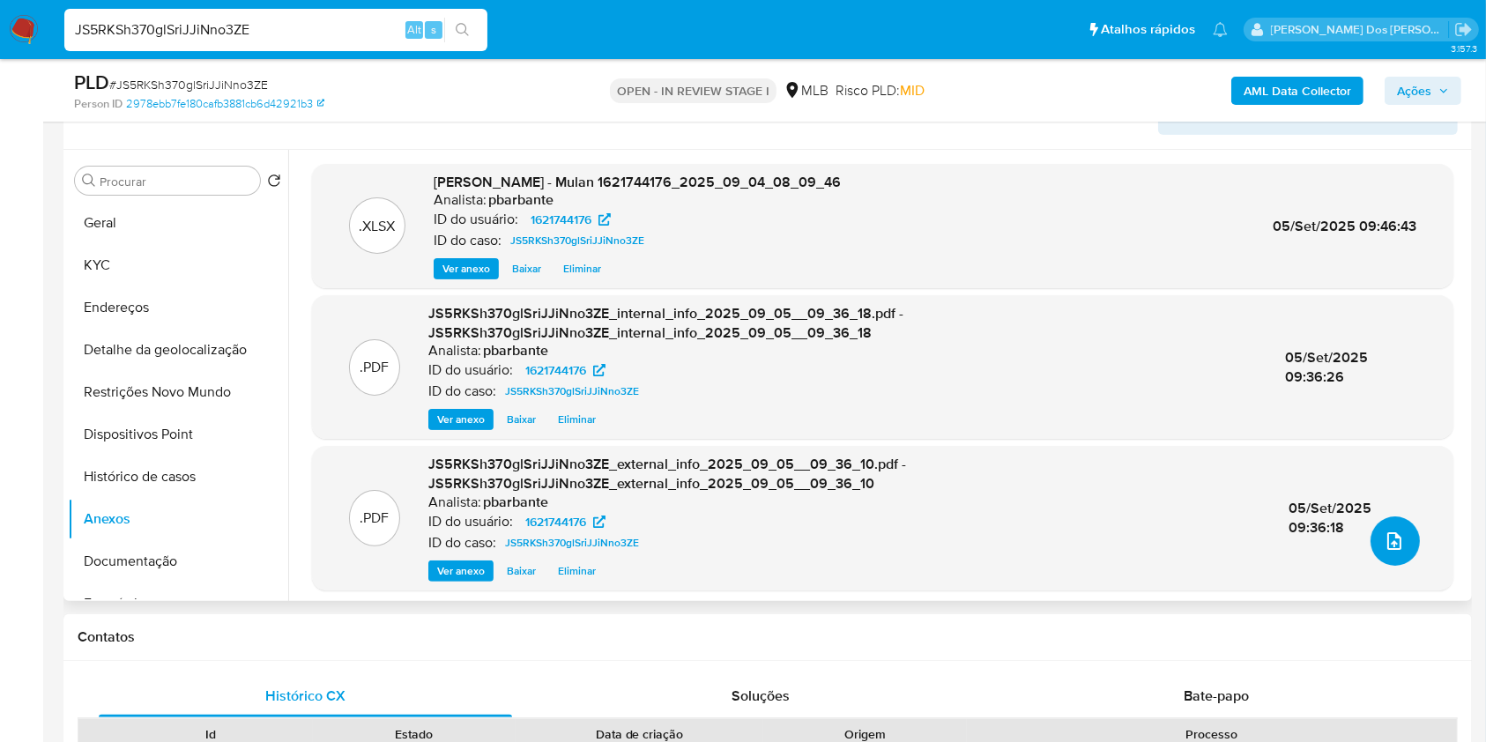 This screenshot has width=1486, height=742. I want to click on button: Histórico de casos, so click(178, 477).